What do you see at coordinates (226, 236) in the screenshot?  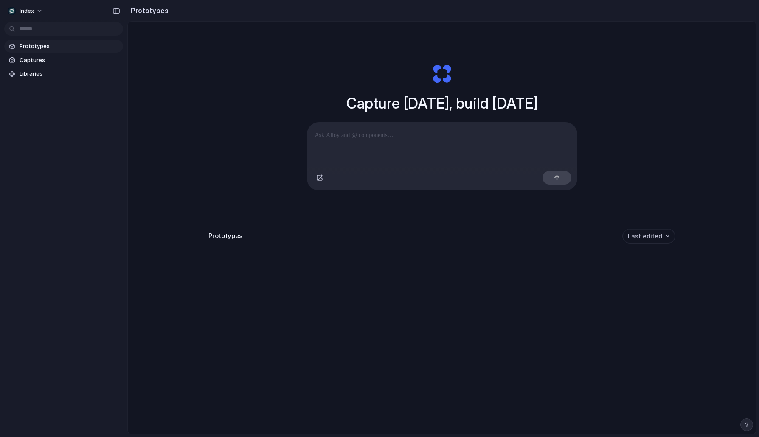 I see `h3: Prototypes` at bounding box center [226, 236].